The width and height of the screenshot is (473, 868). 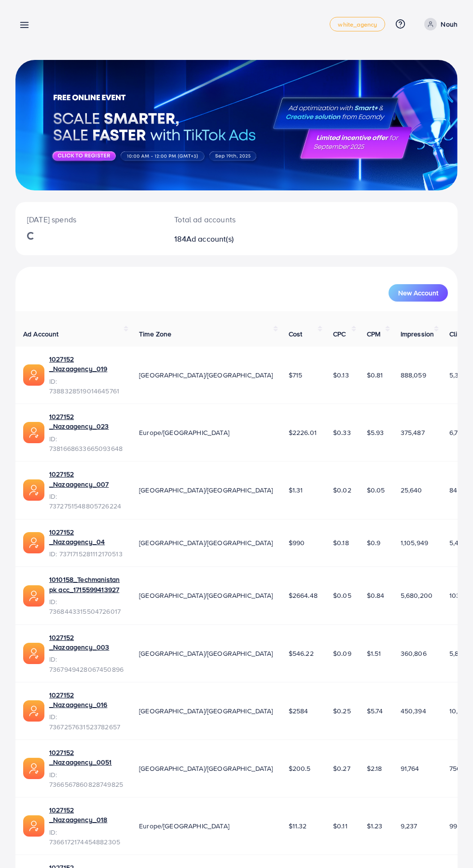 What do you see at coordinates (418, 293) in the screenshot?
I see `span: New Account` at bounding box center [418, 293].